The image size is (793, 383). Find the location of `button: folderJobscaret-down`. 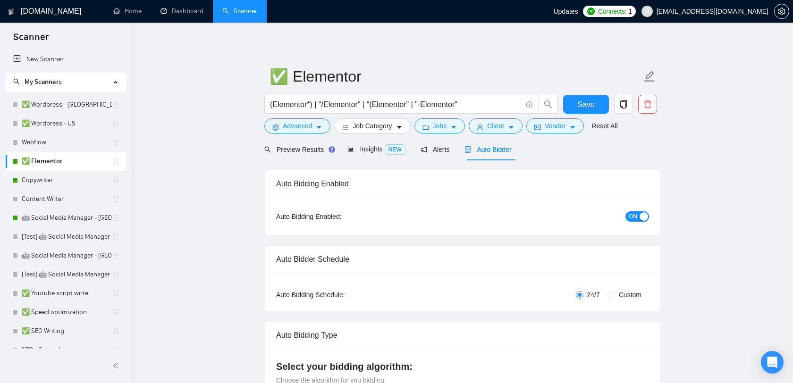

button: folderJobscaret-down is located at coordinates (440, 126).